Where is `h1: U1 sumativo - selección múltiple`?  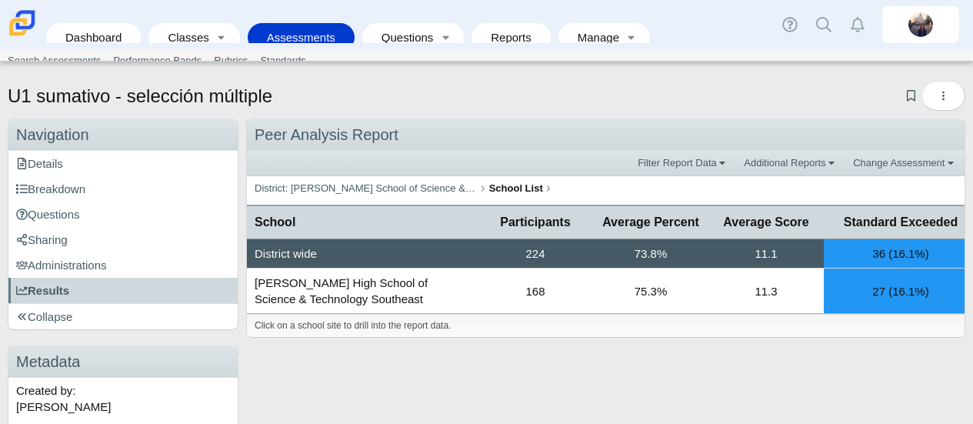
h1: U1 sumativo - selección múltiple is located at coordinates (140, 96).